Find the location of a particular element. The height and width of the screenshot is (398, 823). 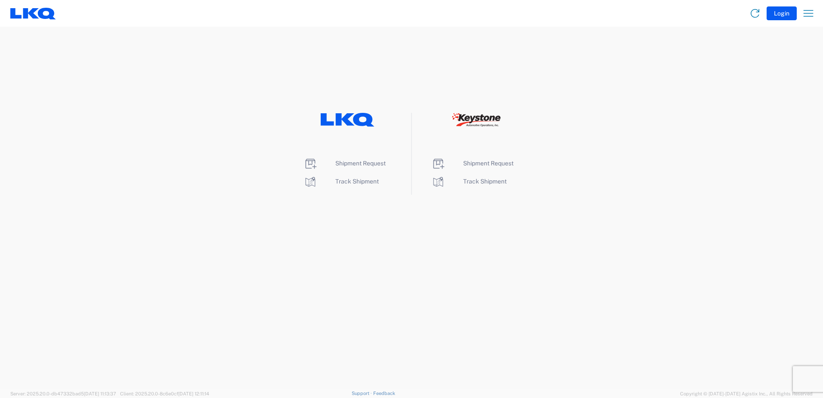

span: Client: 2025.20.0-8c6e0cf is located at coordinates (164, 393).